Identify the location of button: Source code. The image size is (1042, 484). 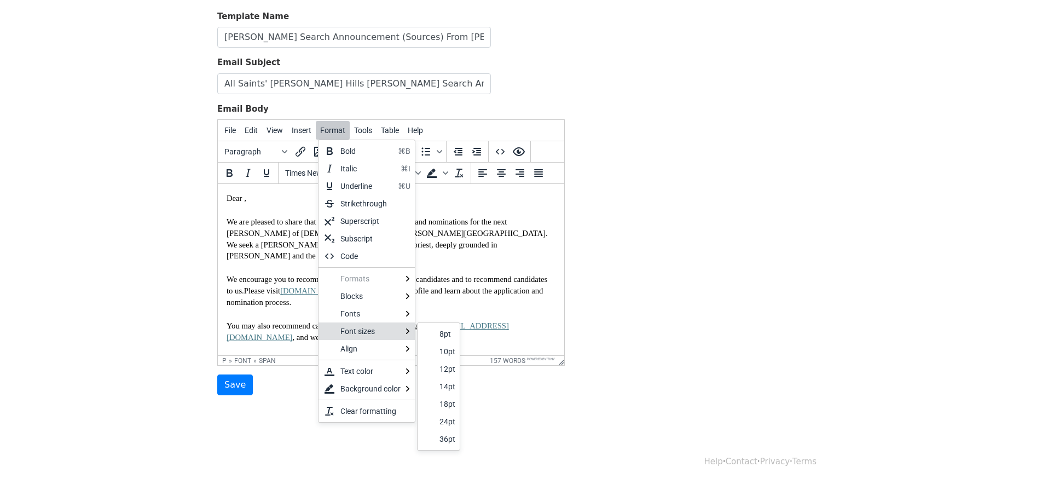
(500, 152).